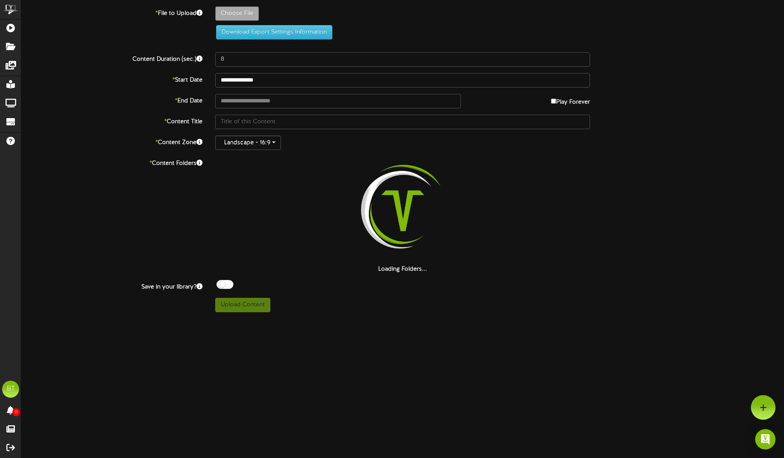  What do you see at coordinates (248, 143) in the screenshot?
I see `button: Landscape - 16:9` at bounding box center [248, 143].